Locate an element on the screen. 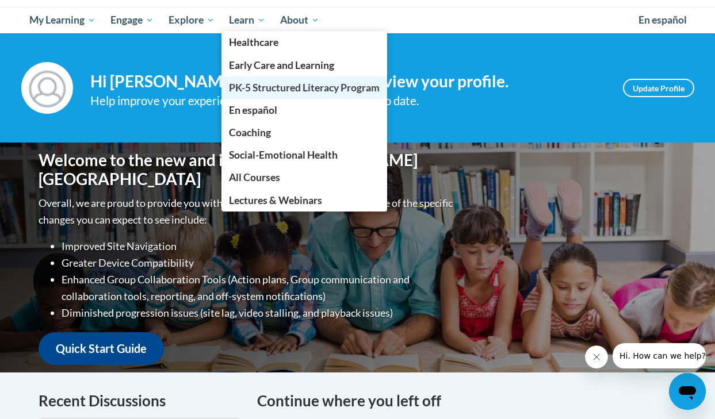 The image size is (715, 419). div: Main menu is located at coordinates (358, 20).